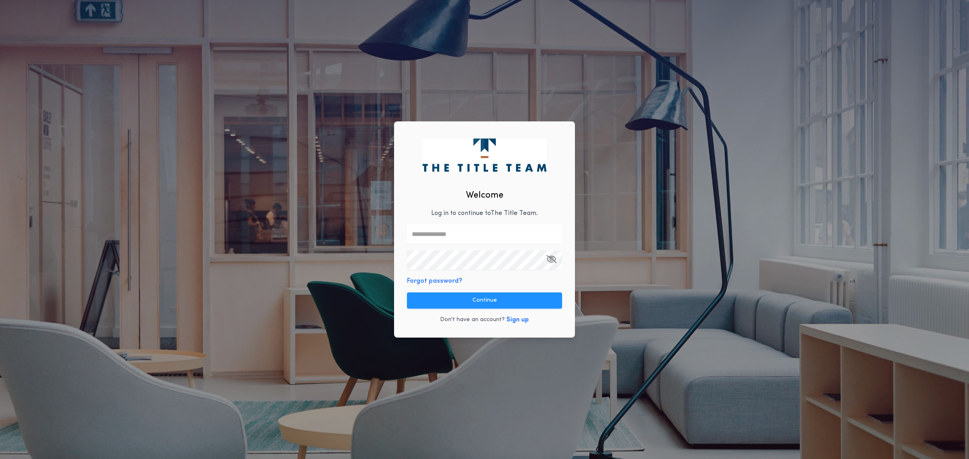 This screenshot has height=459, width=969. What do you see at coordinates (484, 155) in the screenshot?
I see `img: logo` at bounding box center [484, 155].